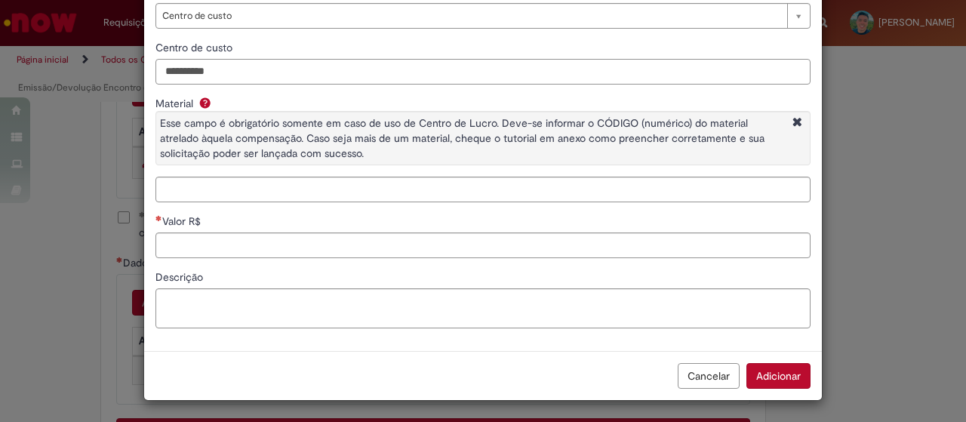 Image resolution: width=966 pixels, height=422 pixels. I want to click on span: Valor R$, so click(183, 221).